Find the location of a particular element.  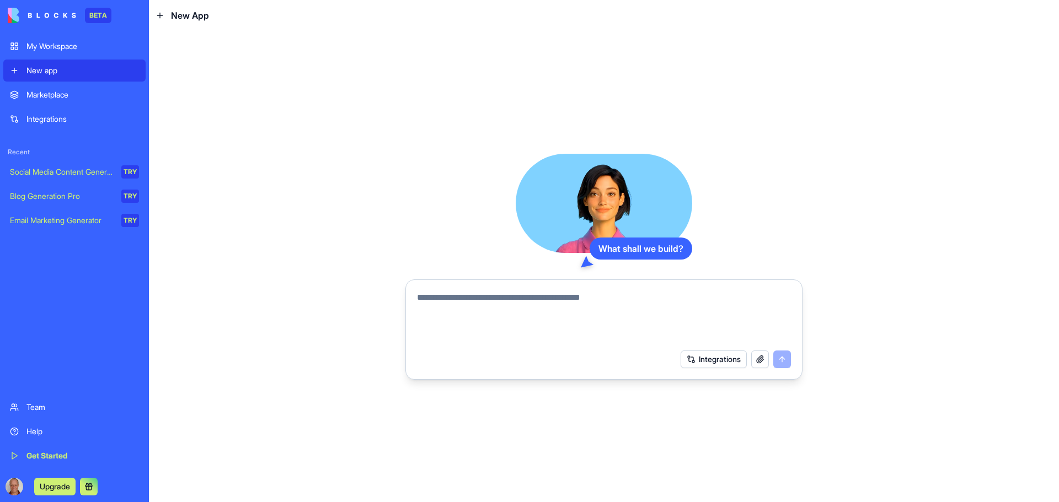

div: Blog Generation Pro is located at coordinates (62, 196).